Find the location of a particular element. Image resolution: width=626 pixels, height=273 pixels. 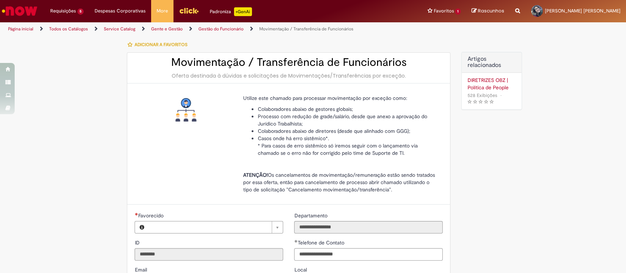

span: Necessários - Favorecido is located at coordinates (151, 216).